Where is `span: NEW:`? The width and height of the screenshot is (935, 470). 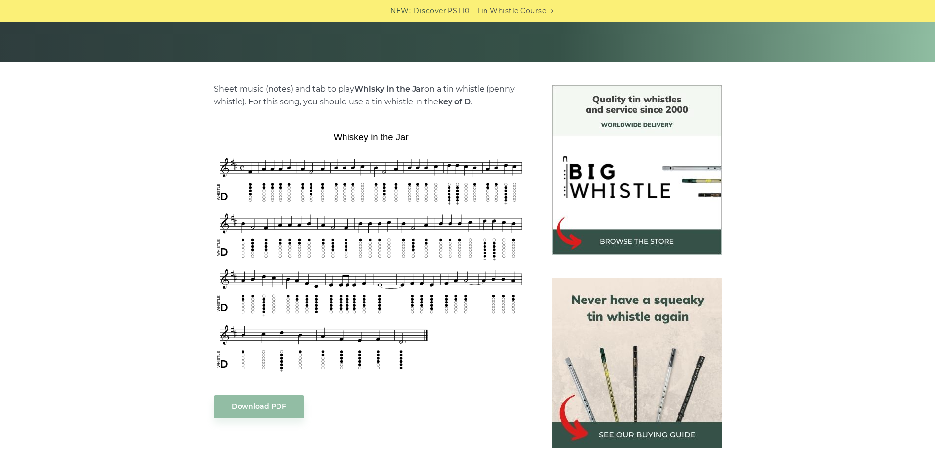
span: NEW: is located at coordinates (400, 11).